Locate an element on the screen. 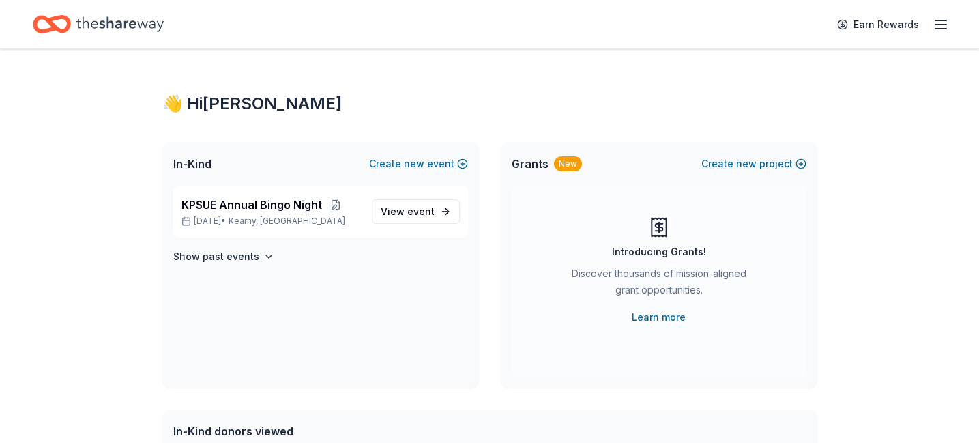 This screenshot has width=979, height=443. span: In-Kind is located at coordinates (192, 164).